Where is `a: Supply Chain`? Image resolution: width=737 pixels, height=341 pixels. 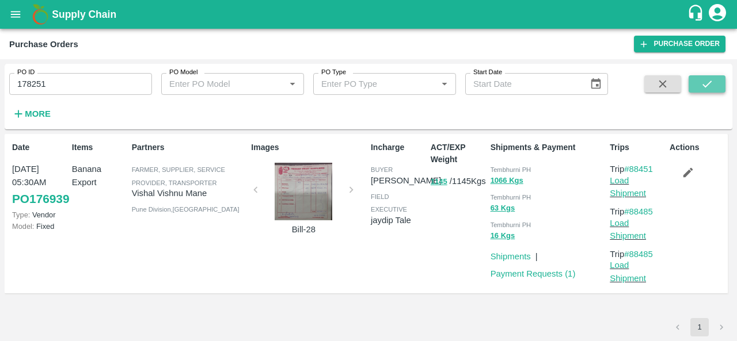 a: Supply Chain is located at coordinates (369, 14).